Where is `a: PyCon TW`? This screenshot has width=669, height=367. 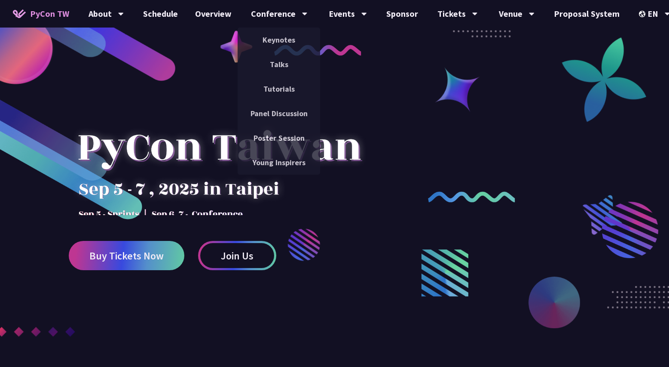 a: PyCon TW is located at coordinates (41, 14).